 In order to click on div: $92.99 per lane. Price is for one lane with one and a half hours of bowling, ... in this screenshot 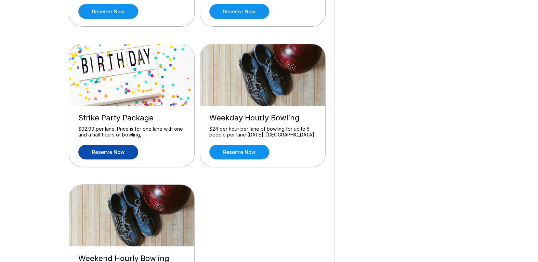, I will do `click(132, 132)`.